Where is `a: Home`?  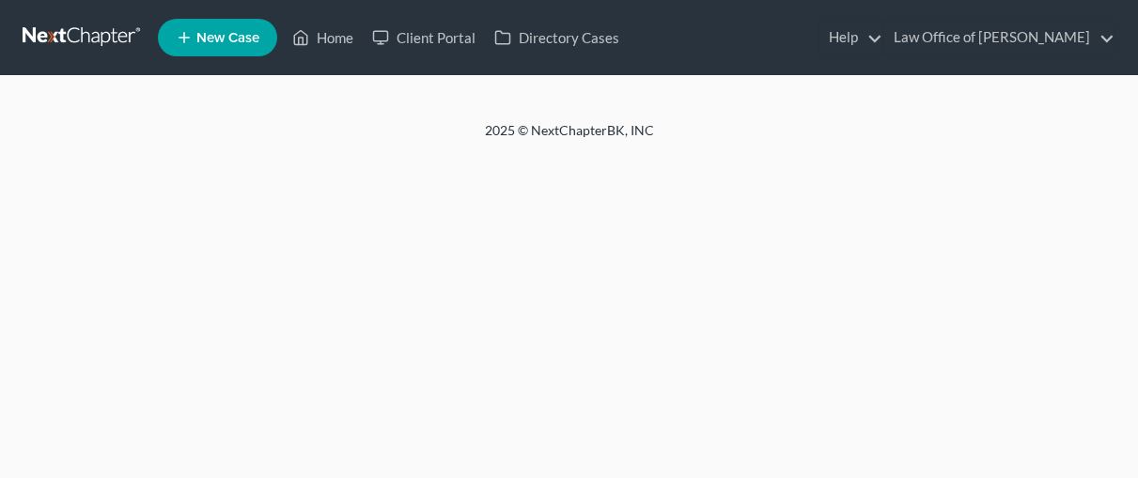
a: Home is located at coordinates (322, 38).